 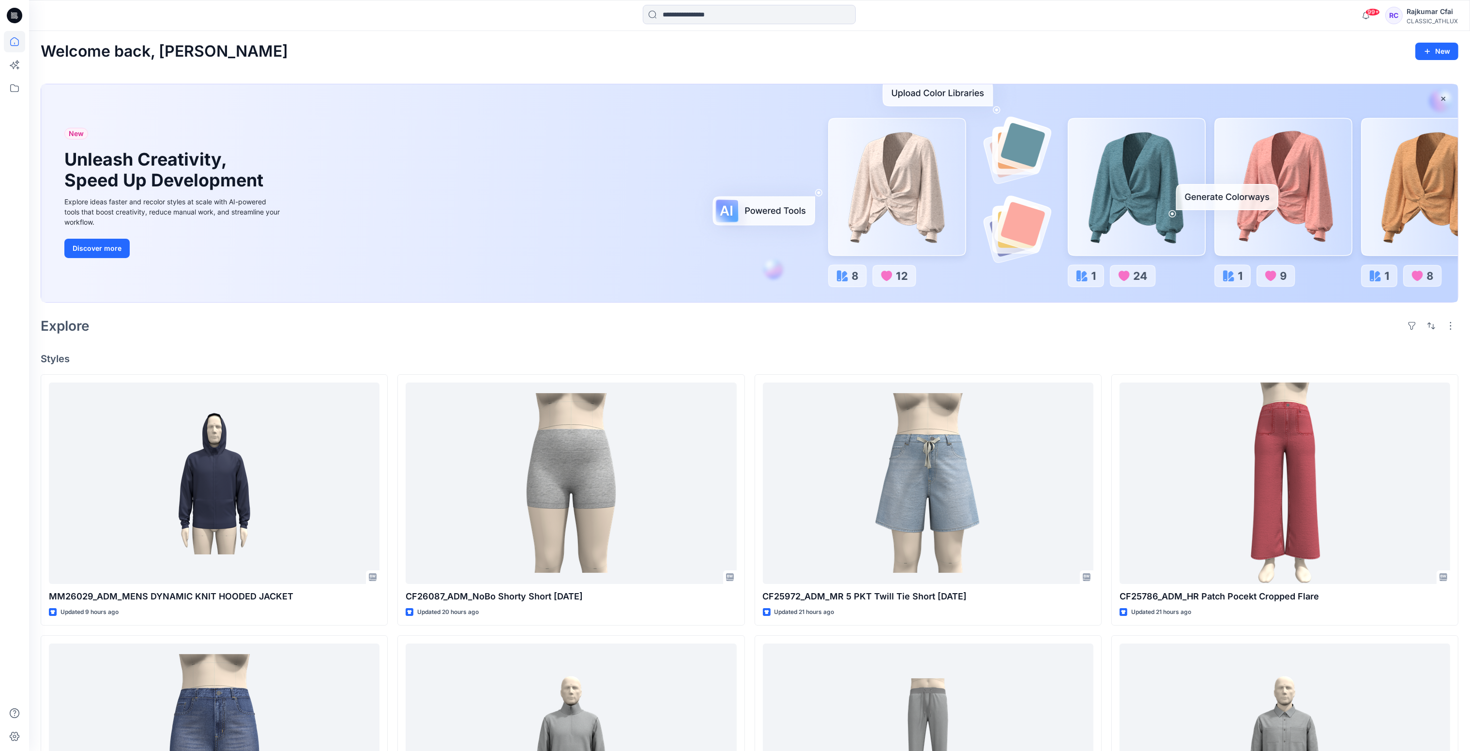 I want to click on span: 99+, so click(x=1373, y=12).